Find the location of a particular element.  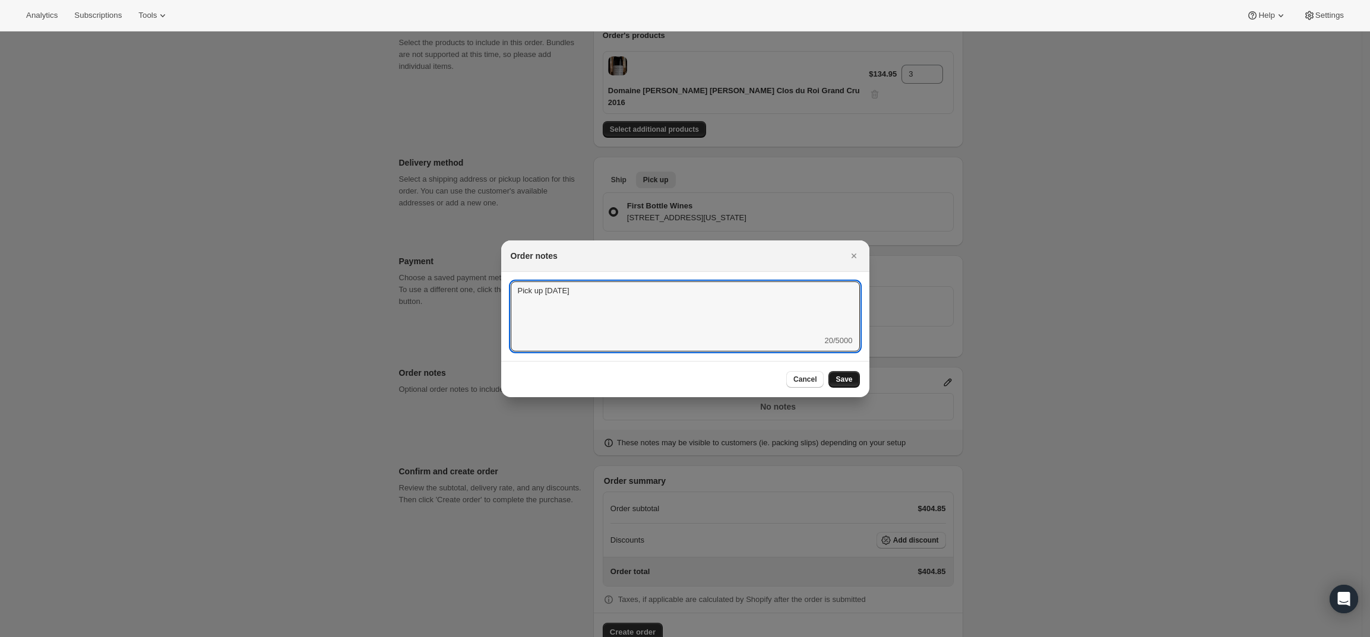

span: Settings is located at coordinates (1330, 15).